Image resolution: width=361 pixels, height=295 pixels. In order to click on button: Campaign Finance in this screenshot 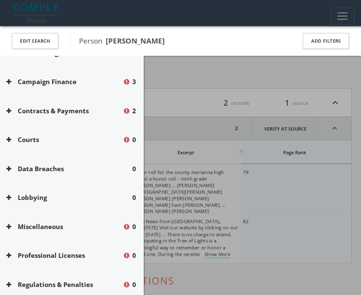, I will do `click(64, 82)`.